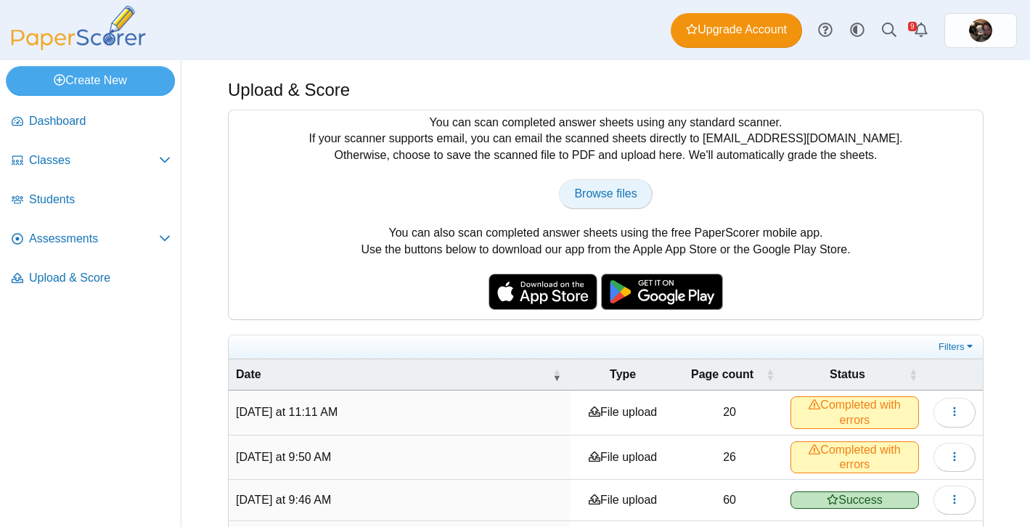 Image resolution: width=1030 pixels, height=527 pixels. Describe the element at coordinates (94, 160) in the screenshot. I see `span: Classes` at that location.